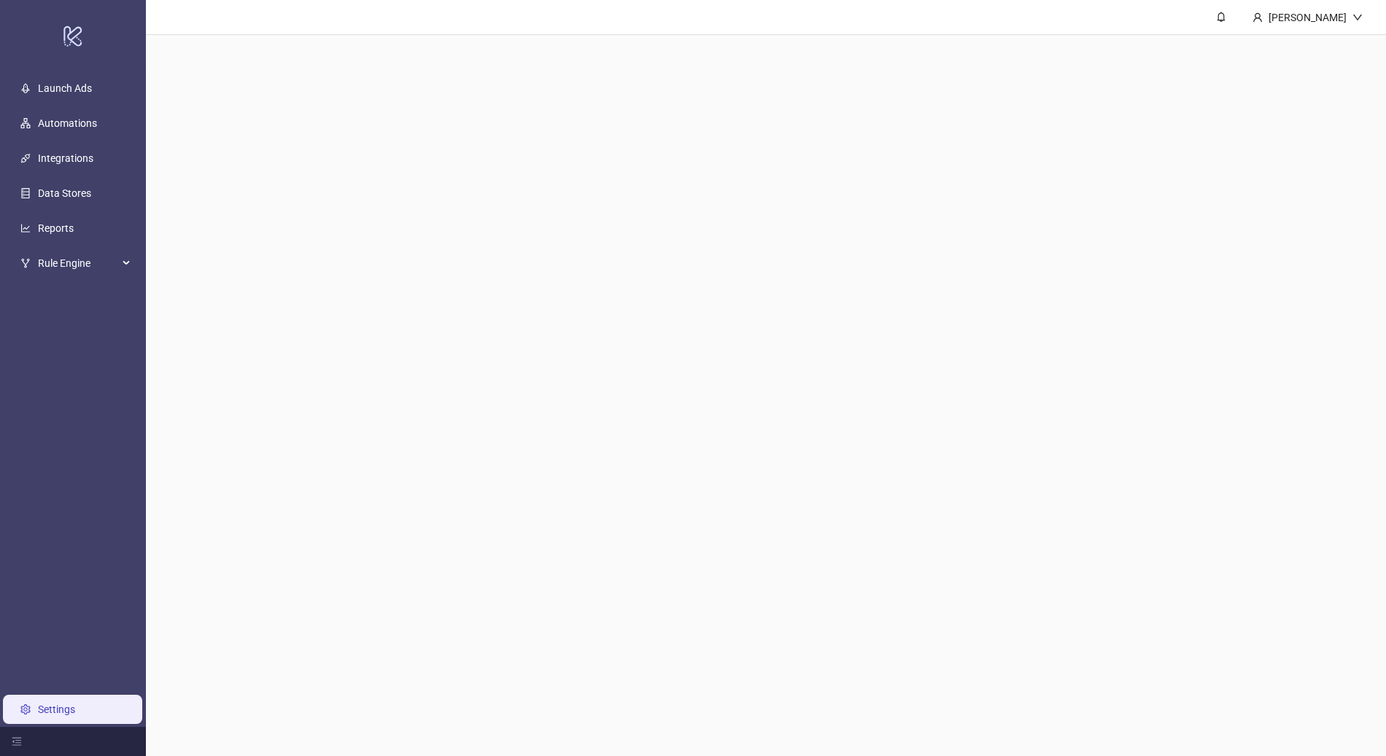  What do you see at coordinates (17, 742) in the screenshot?
I see `span: menu-fold` at bounding box center [17, 742].